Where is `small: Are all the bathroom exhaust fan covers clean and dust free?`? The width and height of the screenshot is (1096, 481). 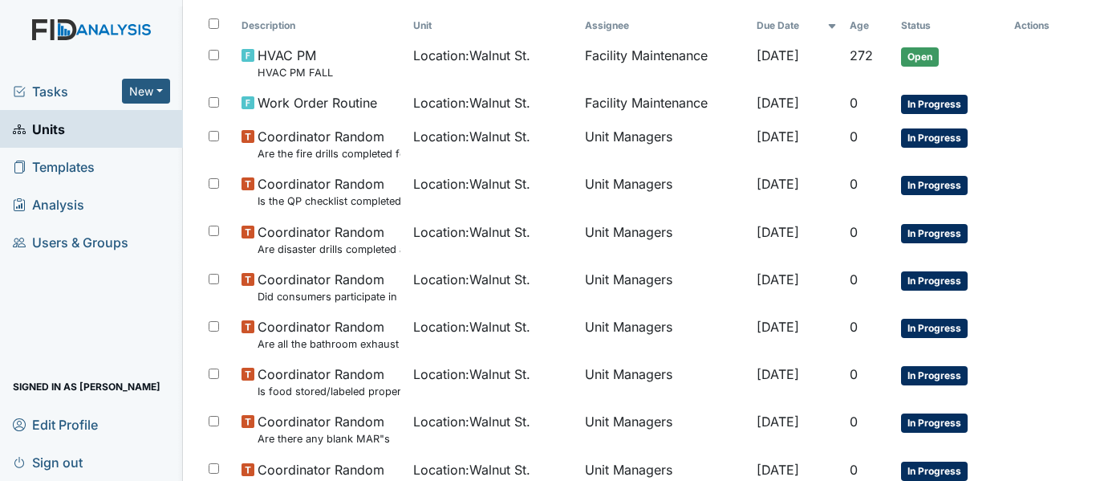
small: Are all the bathroom exhaust fan covers clean and dust free? is located at coordinates (329, 344).